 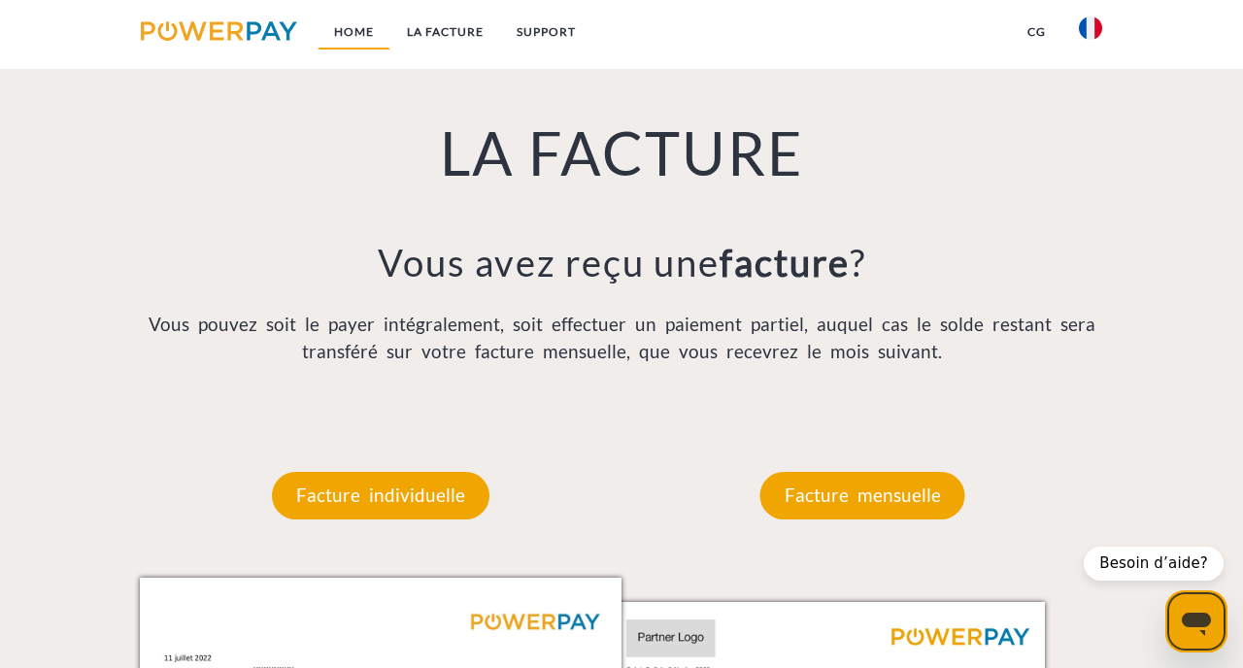 What do you see at coordinates (546, 32) in the screenshot?
I see `a: Support` at bounding box center [546, 32].